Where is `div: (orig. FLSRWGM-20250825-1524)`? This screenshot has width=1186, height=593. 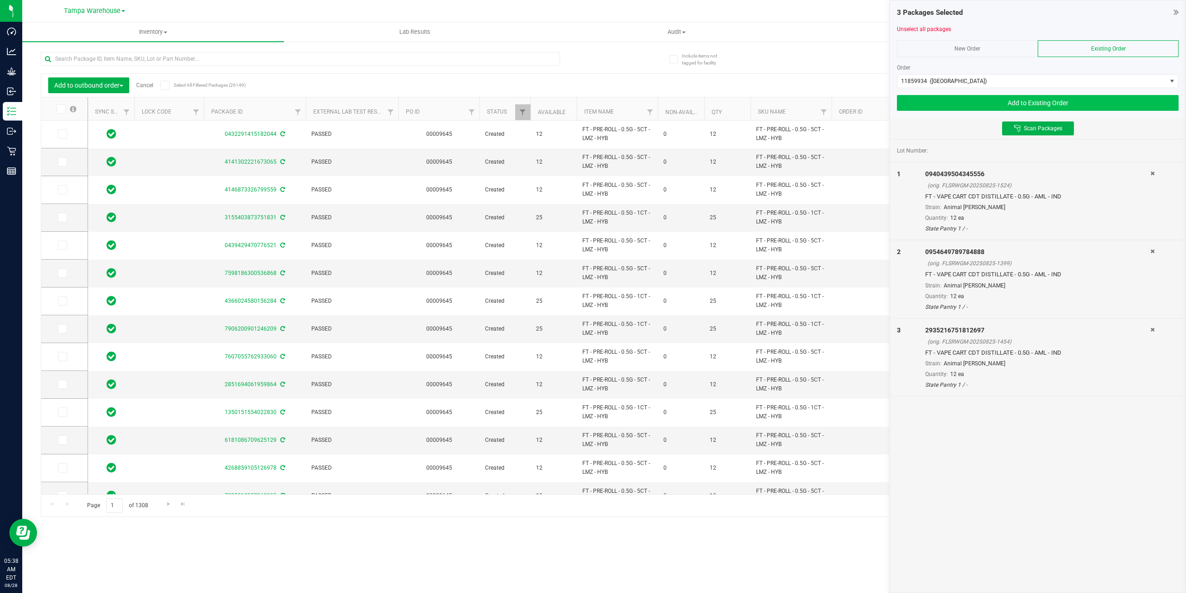 div: (orig. FLSRWGM-20250825-1524) is located at coordinates (1039, 185).